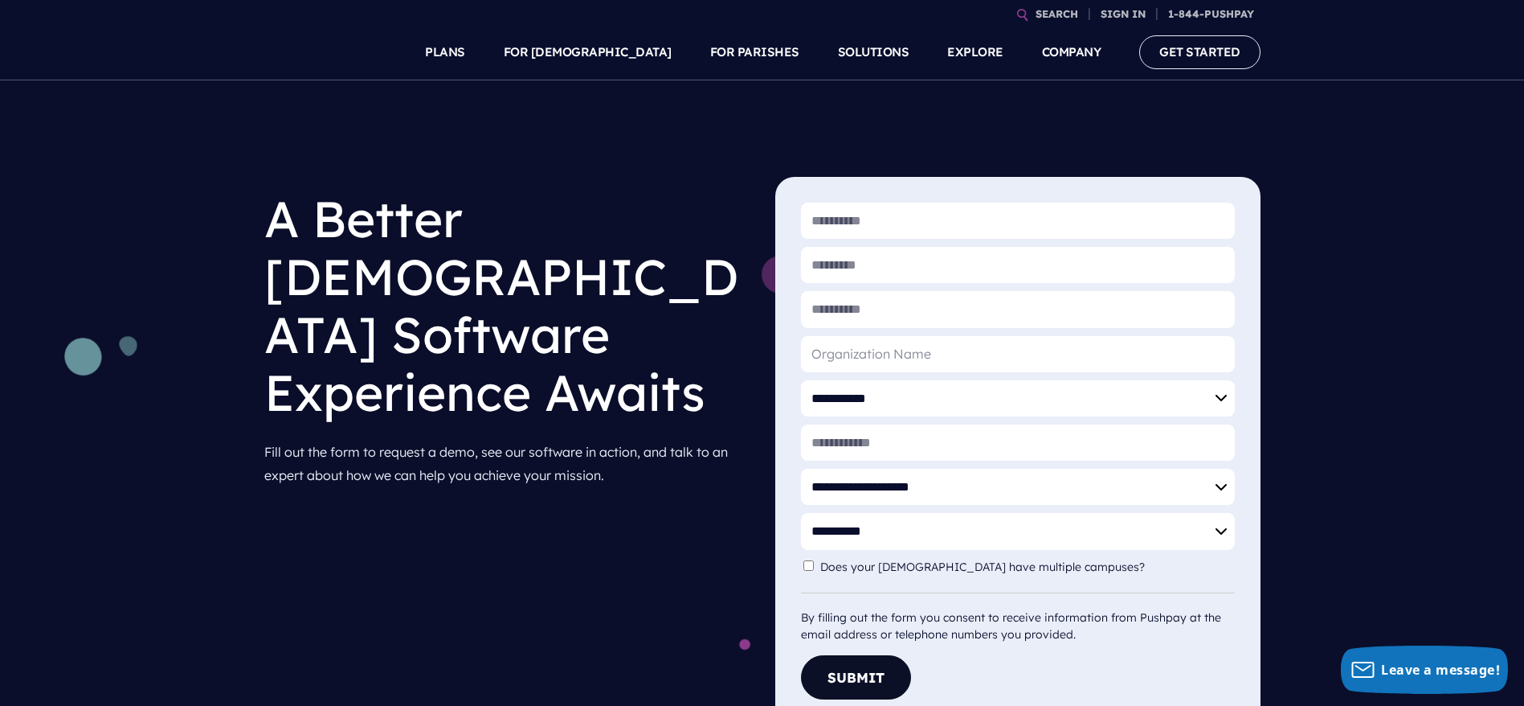 This screenshot has height=706, width=1524. What do you see at coordinates (1441, 669) in the screenshot?
I see `span: Leave a message!` at bounding box center [1441, 669].